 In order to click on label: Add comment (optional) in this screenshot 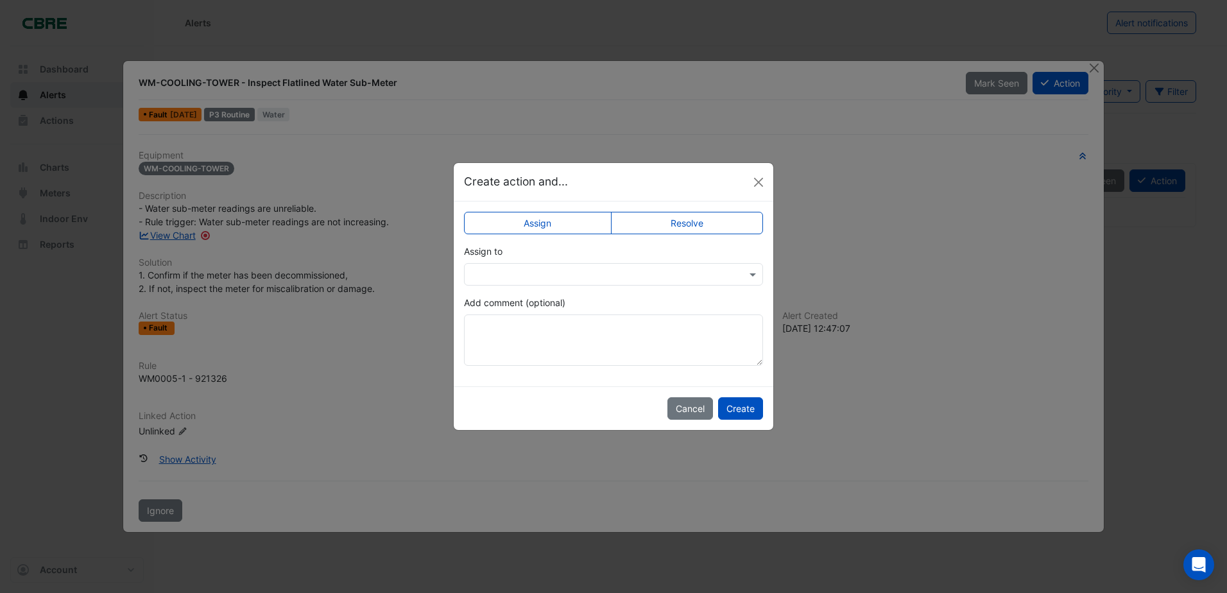, I will do `click(515, 302)`.